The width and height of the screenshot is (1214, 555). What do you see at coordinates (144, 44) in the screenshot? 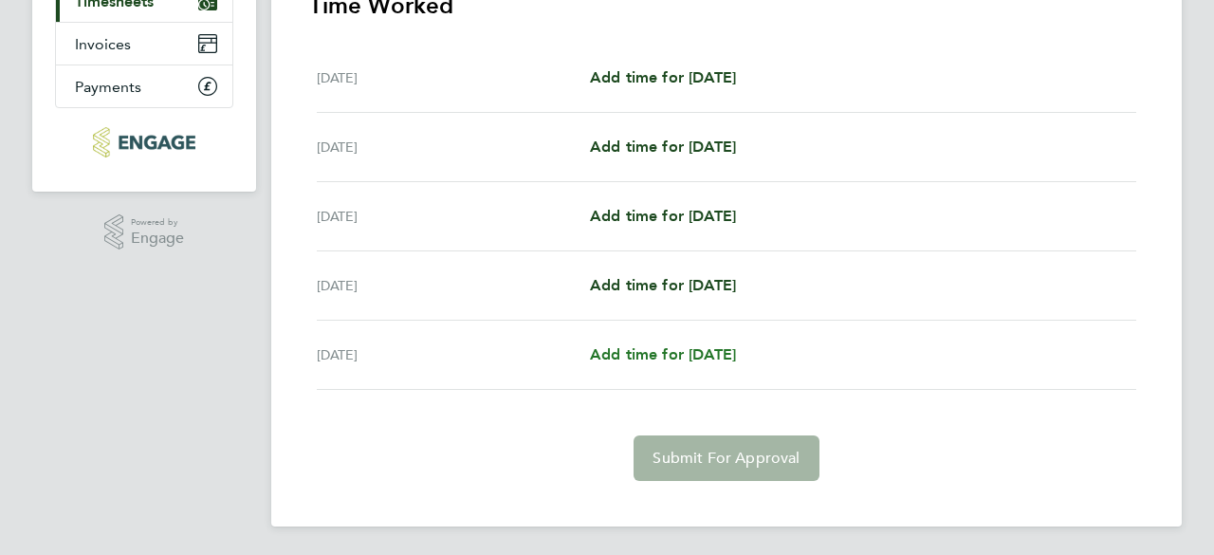
I see `a: Invoices` at bounding box center [144, 44].